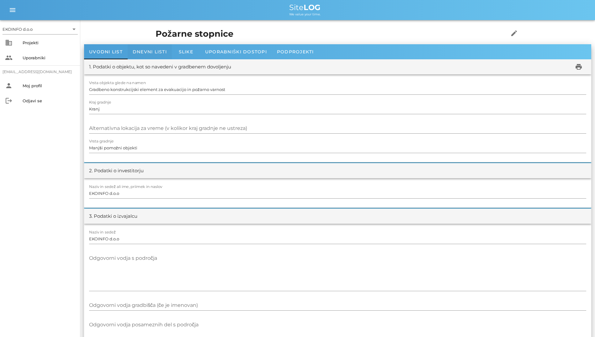 The height and width of the screenshot is (337, 595). What do you see at coordinates (49, 86) in the screenshot?
I see `div: Moj profil` at bounding box center [49, 86].